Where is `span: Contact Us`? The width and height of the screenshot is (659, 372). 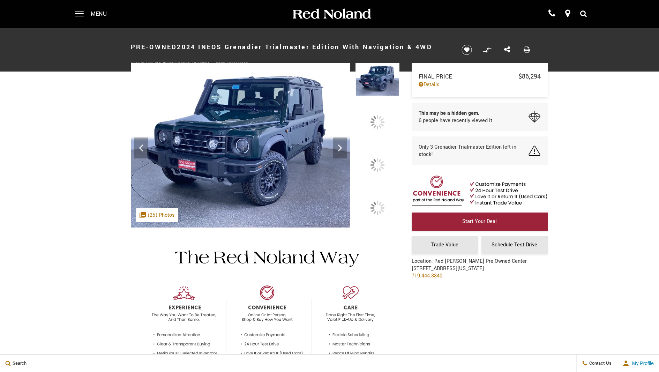 span: Contact Us is located at coordinates (599, 363).